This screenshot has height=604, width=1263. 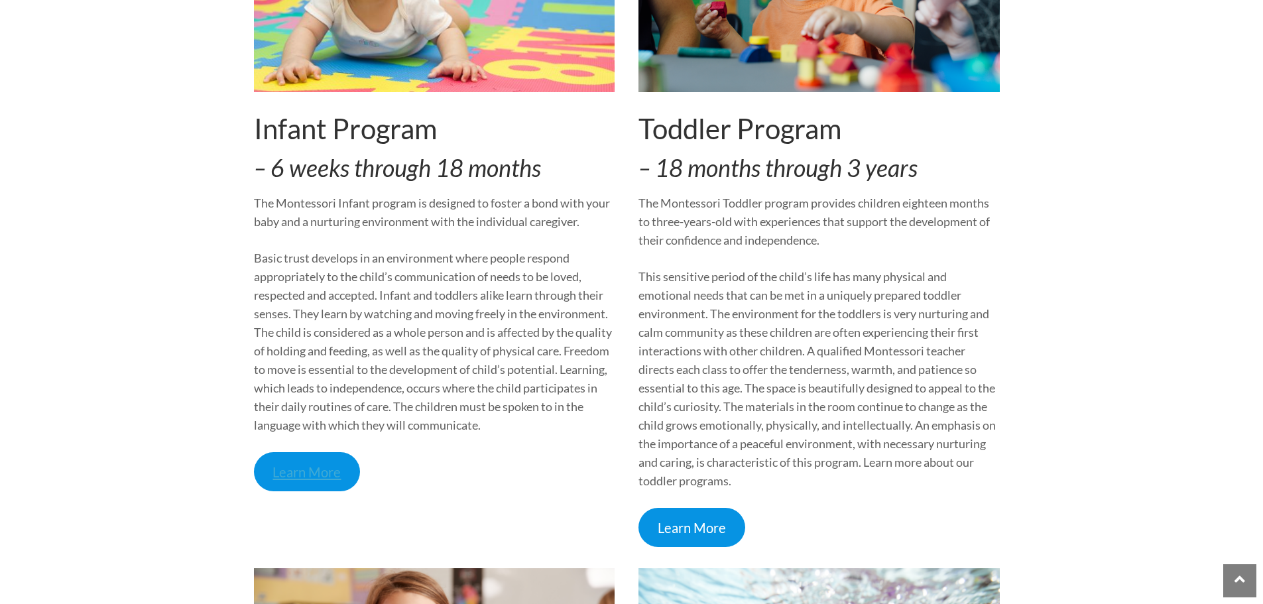 I want to click on p: The Montessori Infant program is designed to foster a bond with your baby and a nurturing environ..., so click(x=434, y=212).